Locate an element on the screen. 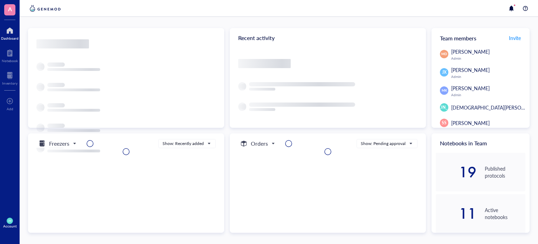 This screenshot has width=538, height=244. h5: Orders is located at coordinates (259, 143).